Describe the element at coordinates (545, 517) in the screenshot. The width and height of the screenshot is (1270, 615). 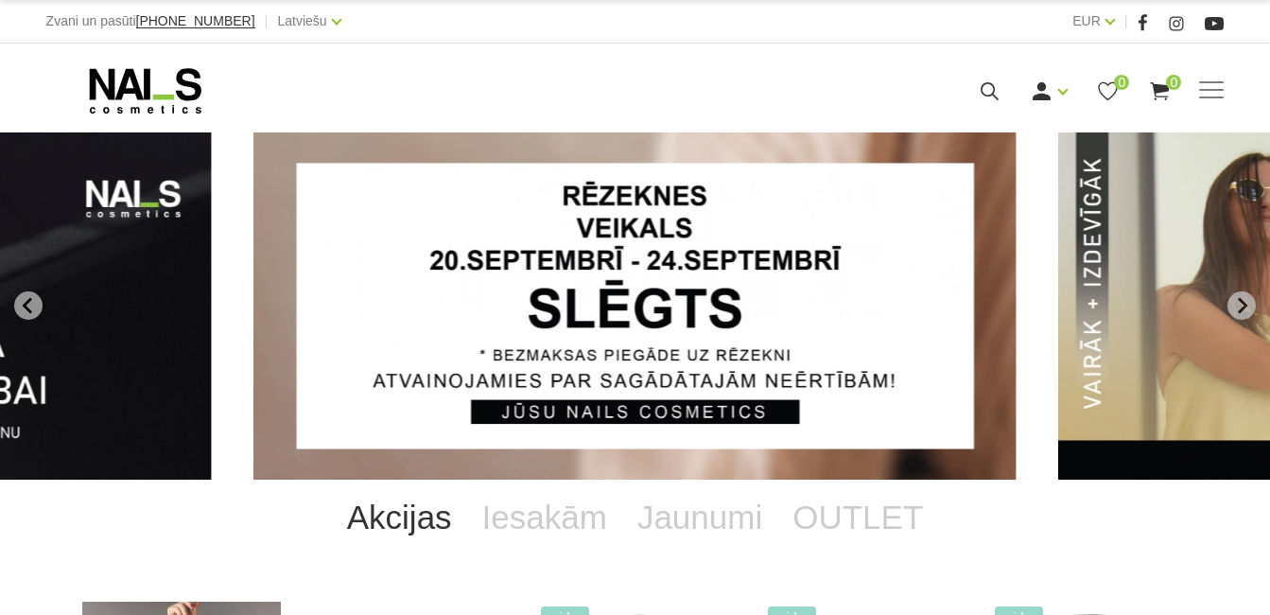
I see `a: Iesakām` at that location.